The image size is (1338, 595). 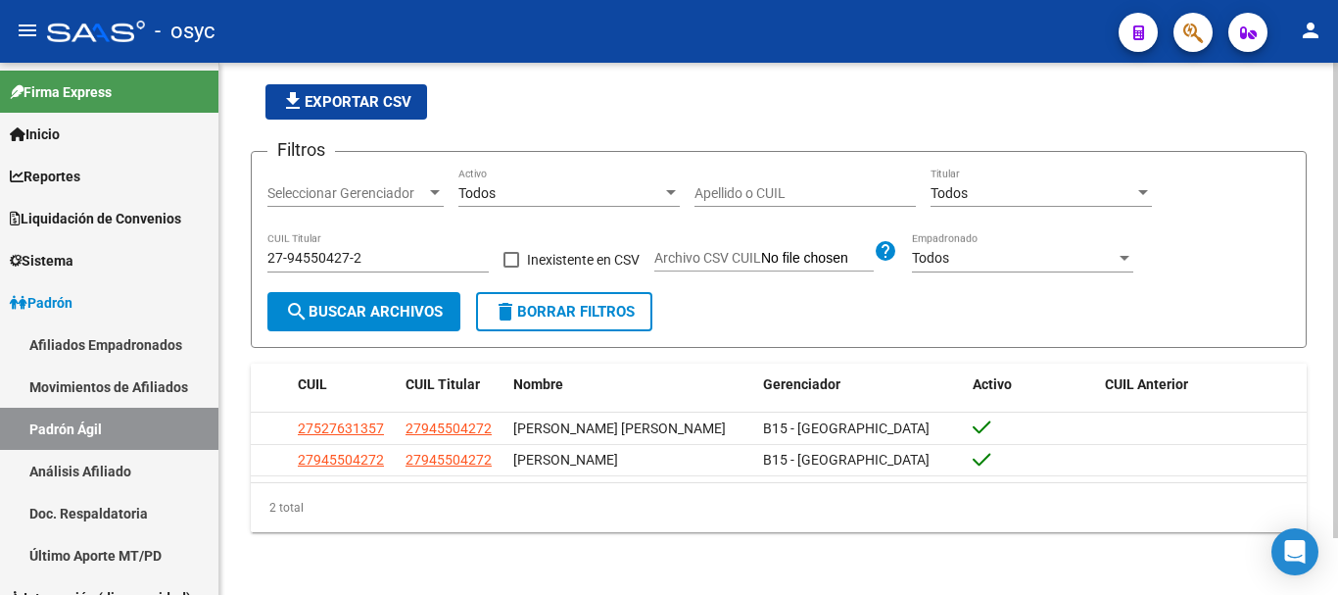 I want to click on span: Archivo CSV CUIL, so click(x=707, y=258).